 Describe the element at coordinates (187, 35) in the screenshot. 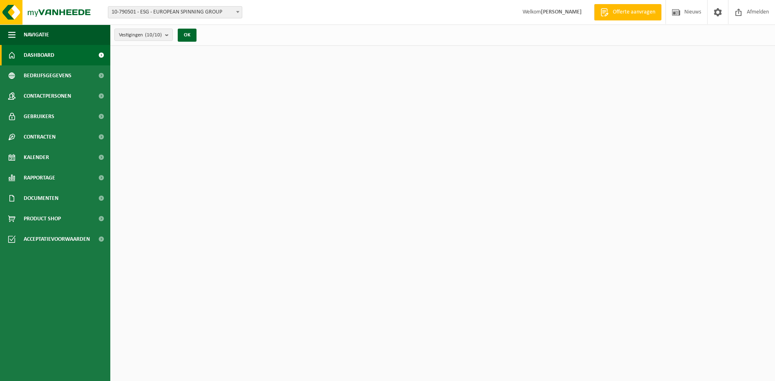

I see `button: OK` at that location.